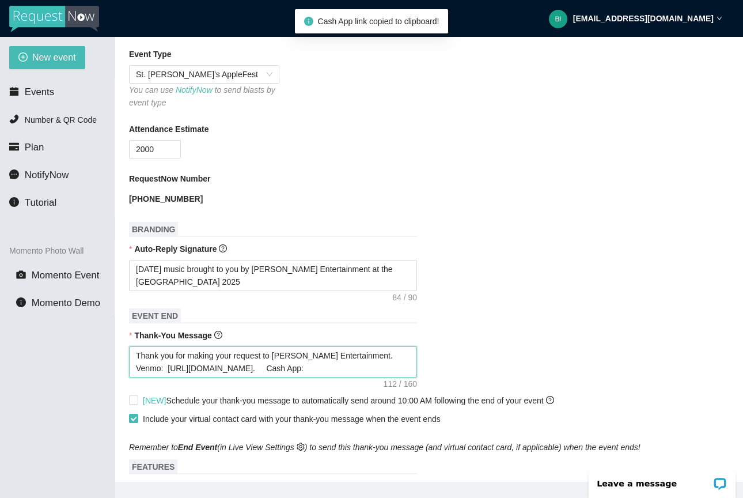 Image resolution: width=743 pixels, height=498 pixels. What do you see at coordinates (139, 22) in the screenshot?
I see `button: Open LiveChat chat widget` at bounding box center [139, 22].